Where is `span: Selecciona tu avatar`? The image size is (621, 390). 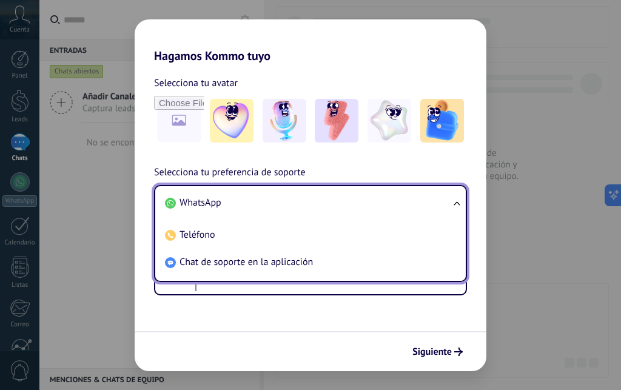 span: Selecciona tu avatar is located at coordinates (196, 83).